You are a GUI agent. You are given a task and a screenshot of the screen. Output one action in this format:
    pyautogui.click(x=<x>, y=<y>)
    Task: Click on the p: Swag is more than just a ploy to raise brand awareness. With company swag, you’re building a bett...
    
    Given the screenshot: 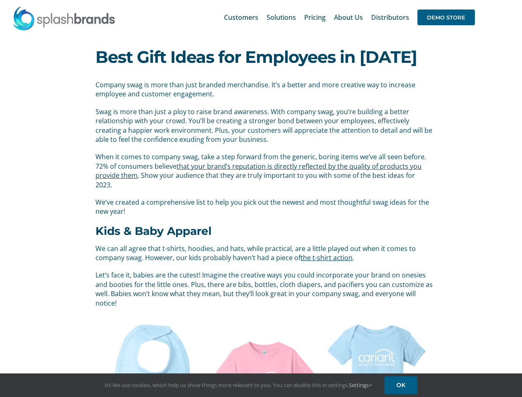 What is the action you would take?
    pyautogui.click(x=264, y=126)
    